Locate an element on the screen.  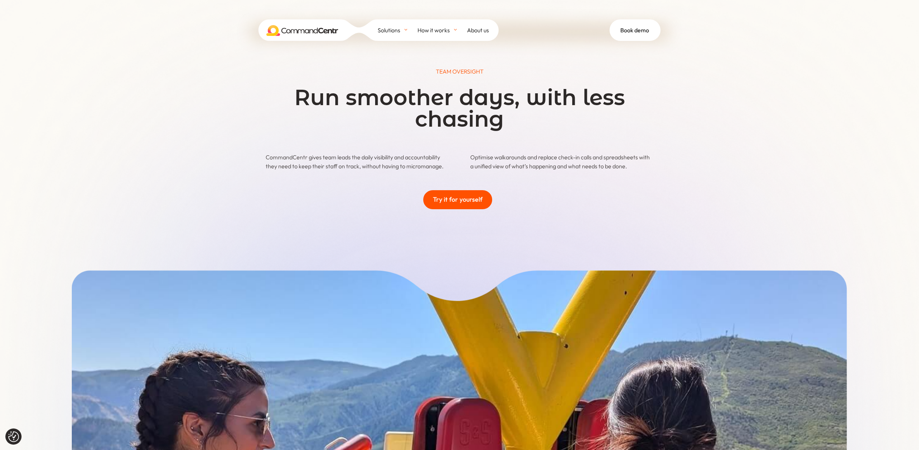
a: About us is located at coordinates (483, 30).